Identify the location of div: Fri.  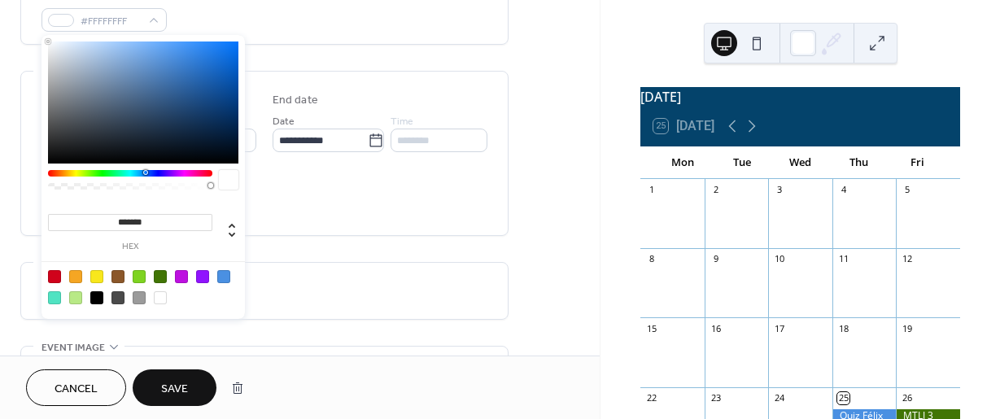
(918, 163).